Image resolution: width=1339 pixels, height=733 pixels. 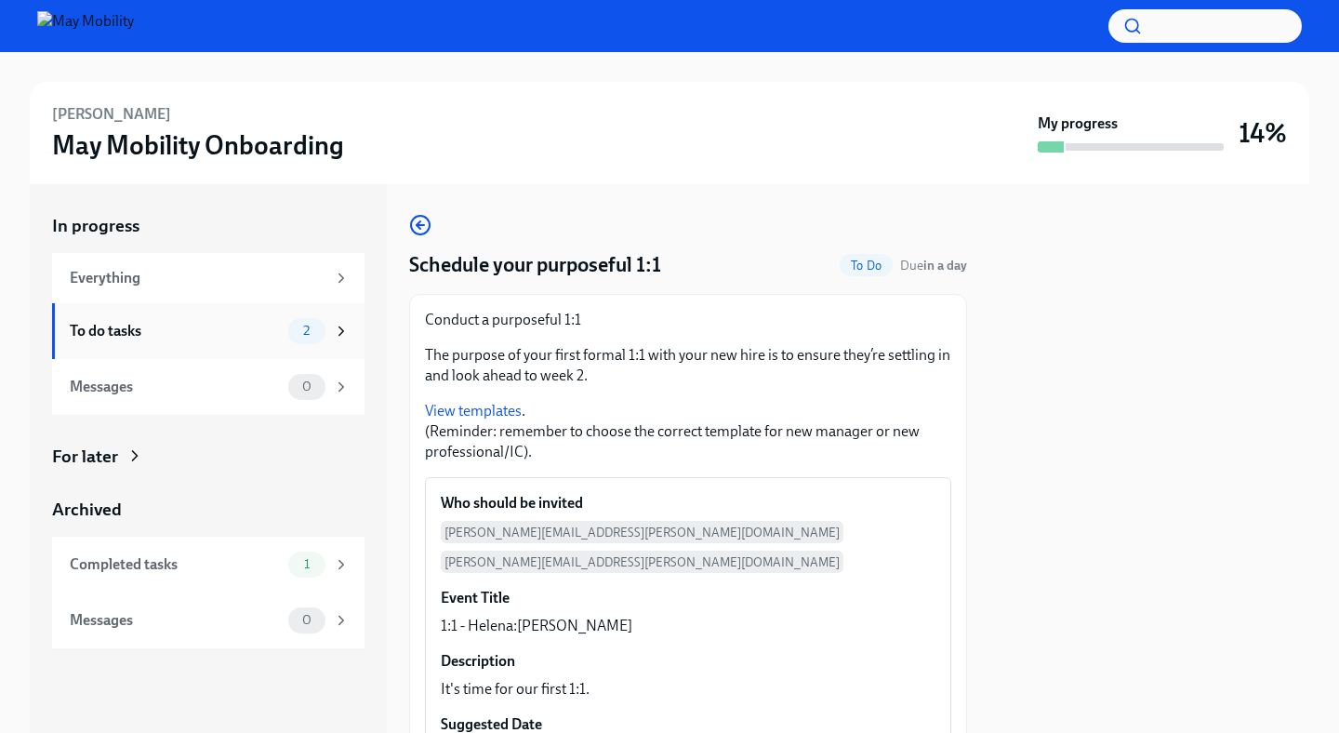 What do you see at coordinates (306, 330) in the screenshot?
I see `span: 2` at bounding box center [306, 330].